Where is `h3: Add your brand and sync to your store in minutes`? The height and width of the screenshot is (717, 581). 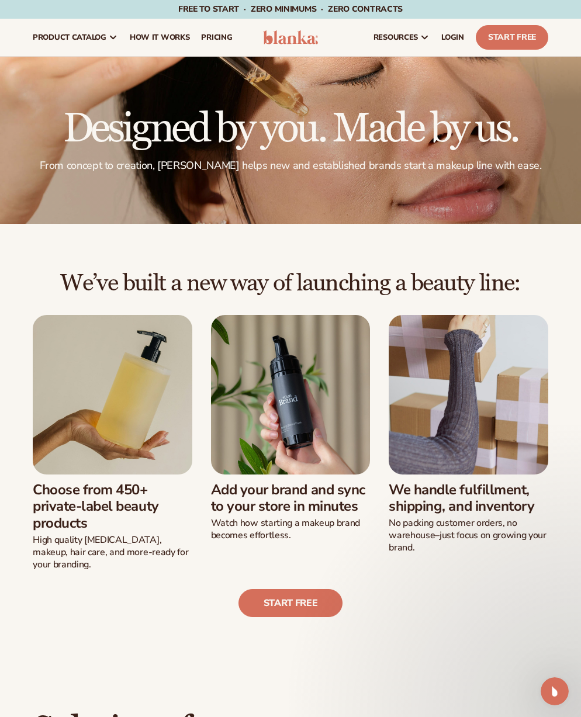
h3: Add your brand and sync to your store in minutes is located at coordinates (290, 498).